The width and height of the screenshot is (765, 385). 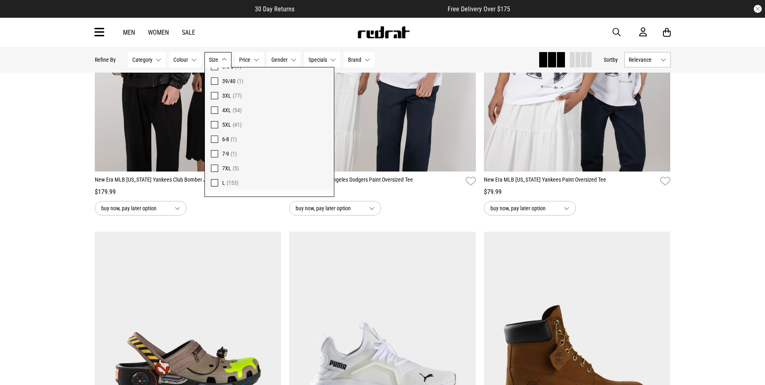 What do you see at coordinates (185, 60) in the screenshot?
I see `button: Colour` at bounding box center [185, 60].